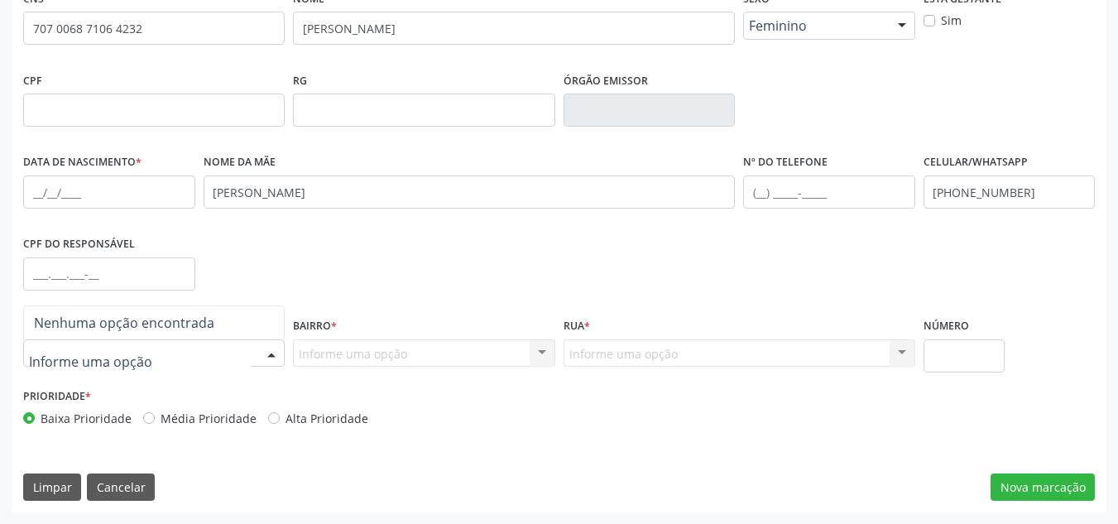 The width and height of the screenshot is (1118, 524). I want to click on span: Nenhuma opção encontrada, so click(124, 323).